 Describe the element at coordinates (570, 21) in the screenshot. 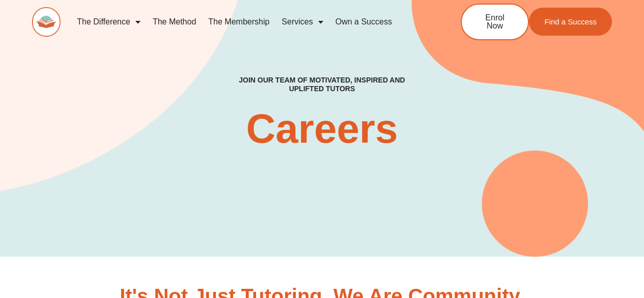

I see `a: Find a Success` at that location.